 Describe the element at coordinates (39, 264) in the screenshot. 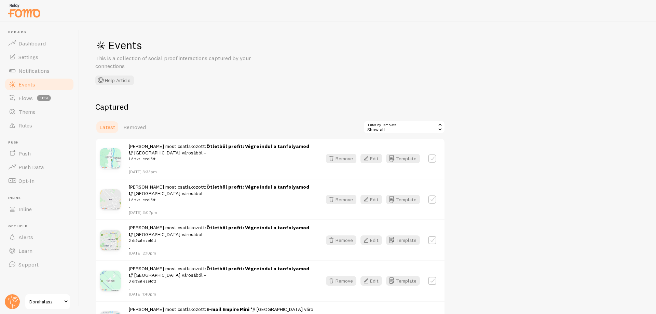

I see `a: Support` at that location.